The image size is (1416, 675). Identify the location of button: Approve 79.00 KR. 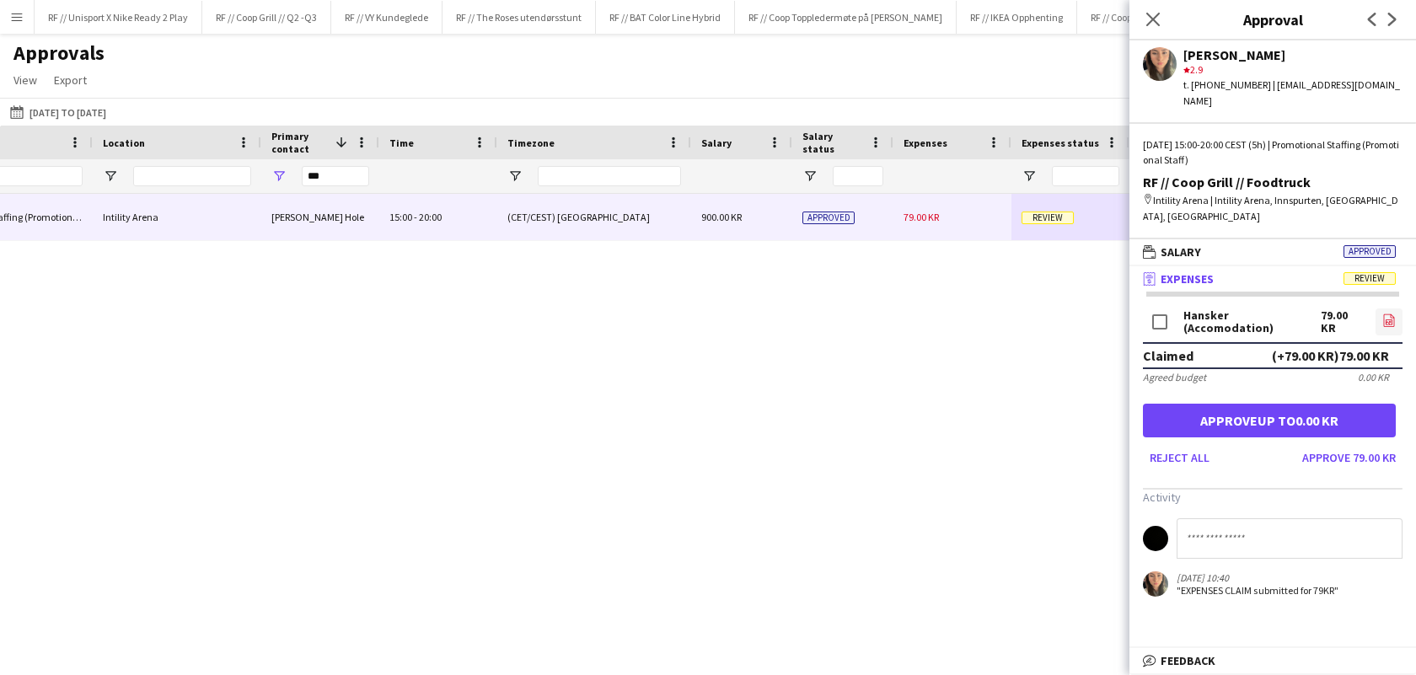
(1349, 458).